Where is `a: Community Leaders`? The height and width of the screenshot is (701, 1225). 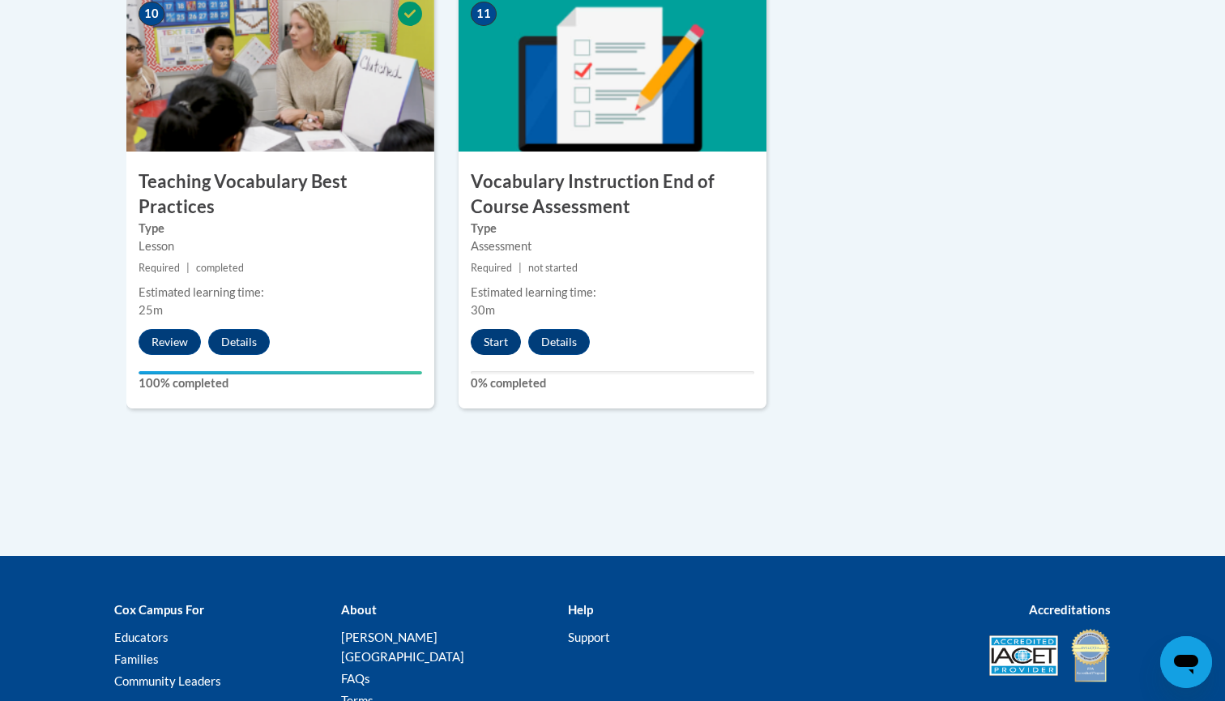
a: Community Leaders is located at coordinates (168, 681).